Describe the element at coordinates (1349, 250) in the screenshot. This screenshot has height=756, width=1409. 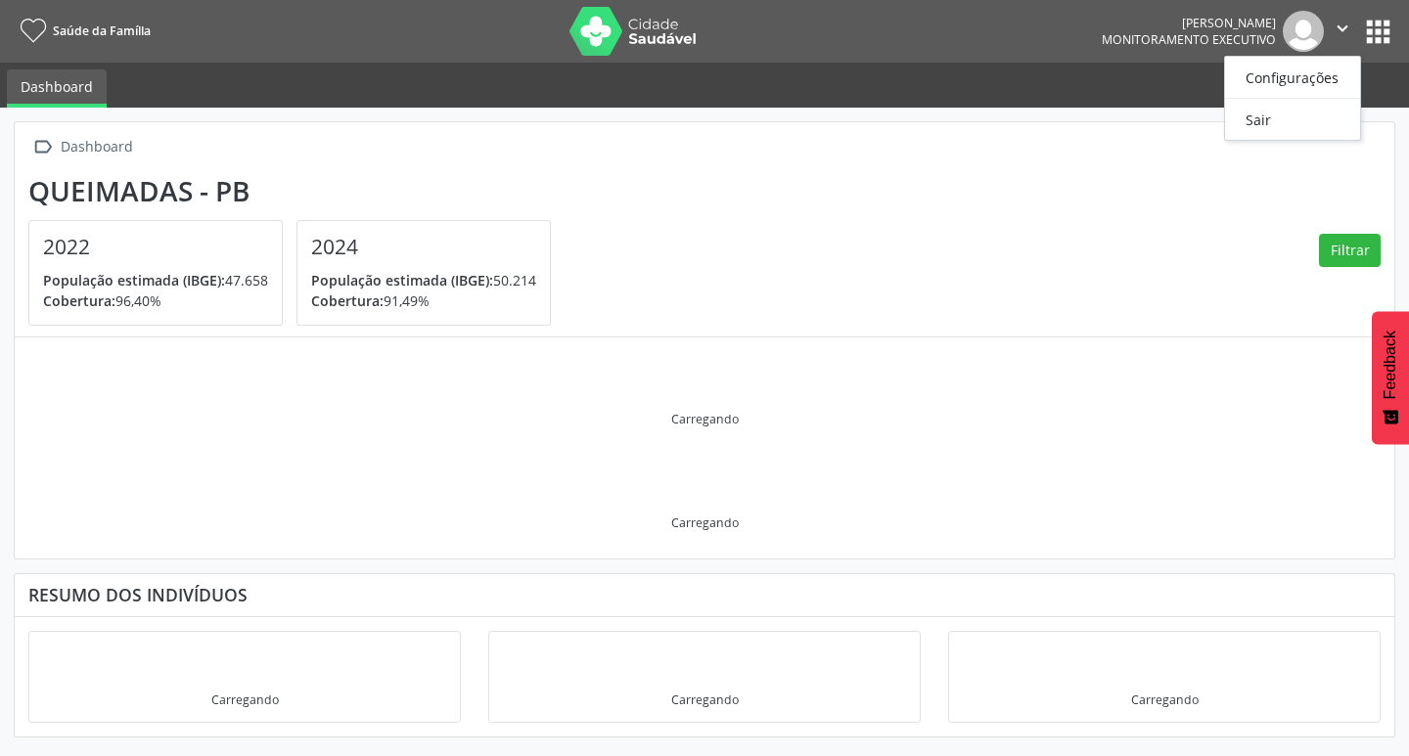
I see `button: Filtrar` at that location.